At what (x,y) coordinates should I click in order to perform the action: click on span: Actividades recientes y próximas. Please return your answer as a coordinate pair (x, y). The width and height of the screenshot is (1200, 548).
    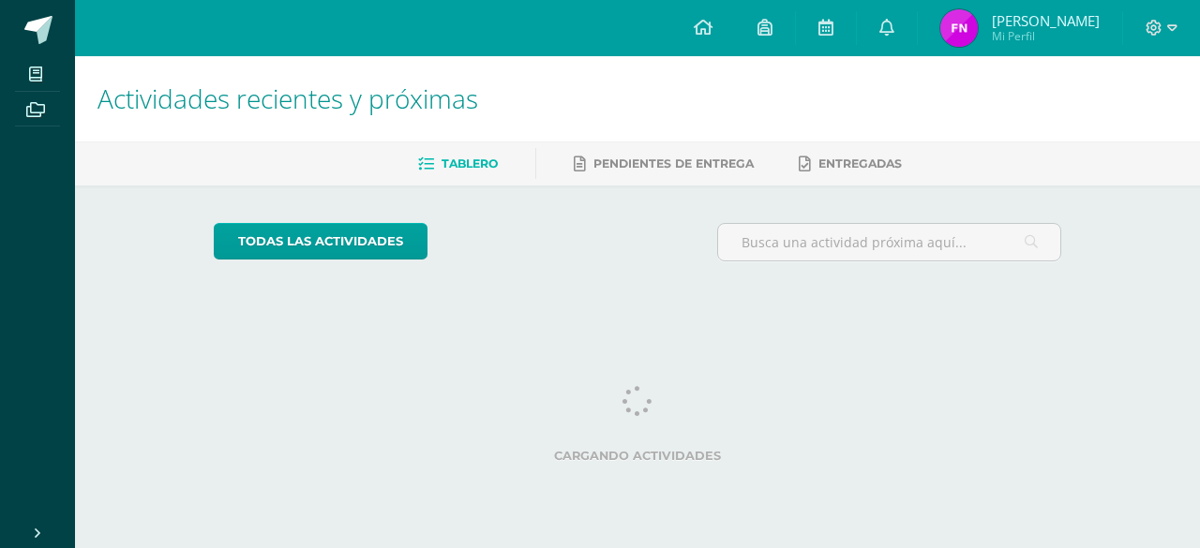
    Looking at the image, I should click on (288, 98).